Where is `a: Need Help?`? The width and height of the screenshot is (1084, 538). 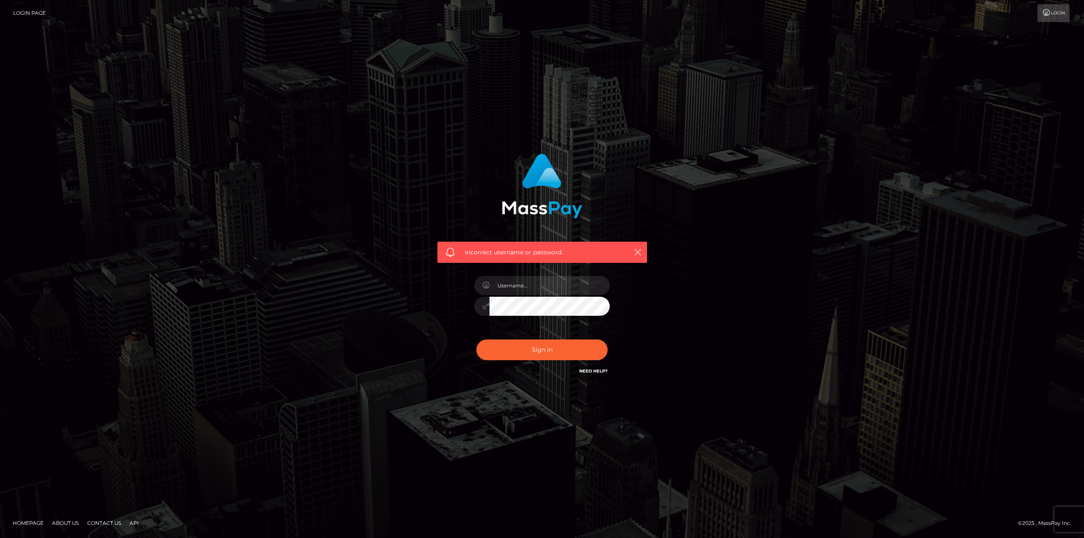
a: Need Help? is located at coordinates (593, 371).